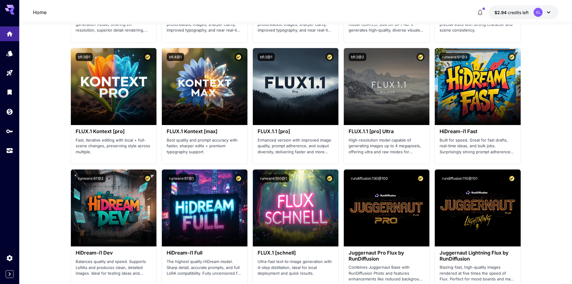 The image size is (572, 284). What do you see at coordinates (524, 12) in the screenshot?
I see `button: $2.93777XL` at bounding box center [524, 12].